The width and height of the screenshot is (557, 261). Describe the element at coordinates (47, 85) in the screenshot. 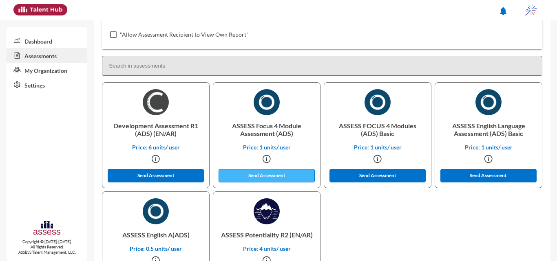

I see `a: Settings` at that location.